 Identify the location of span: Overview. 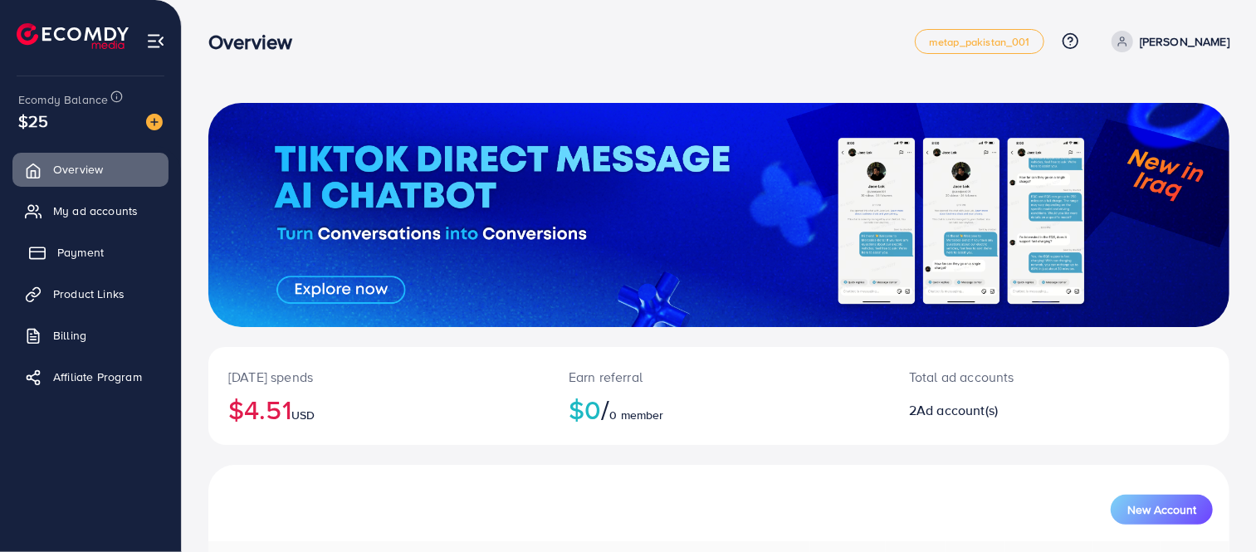
(78, 169).